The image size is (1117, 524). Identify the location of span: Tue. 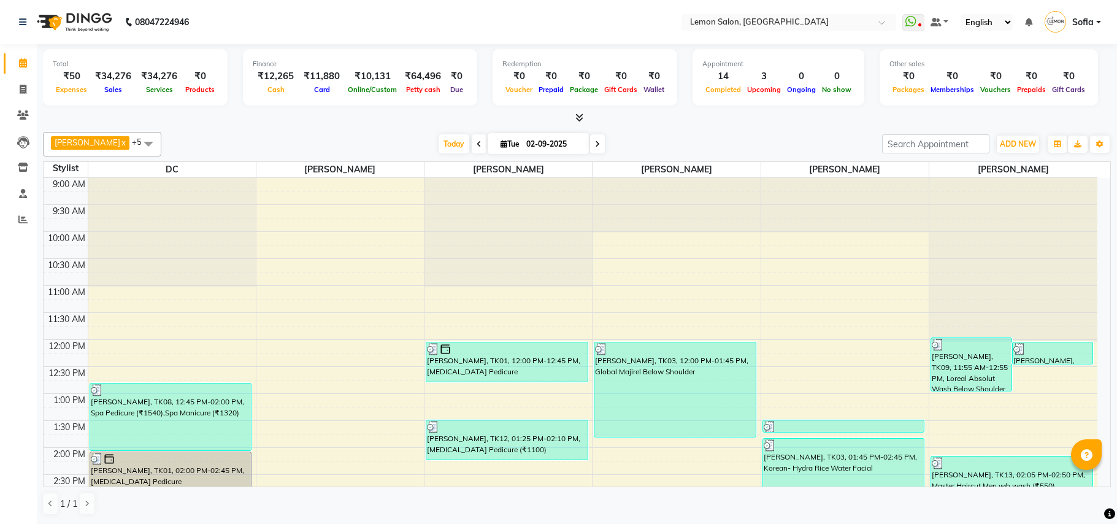
(510, 144).